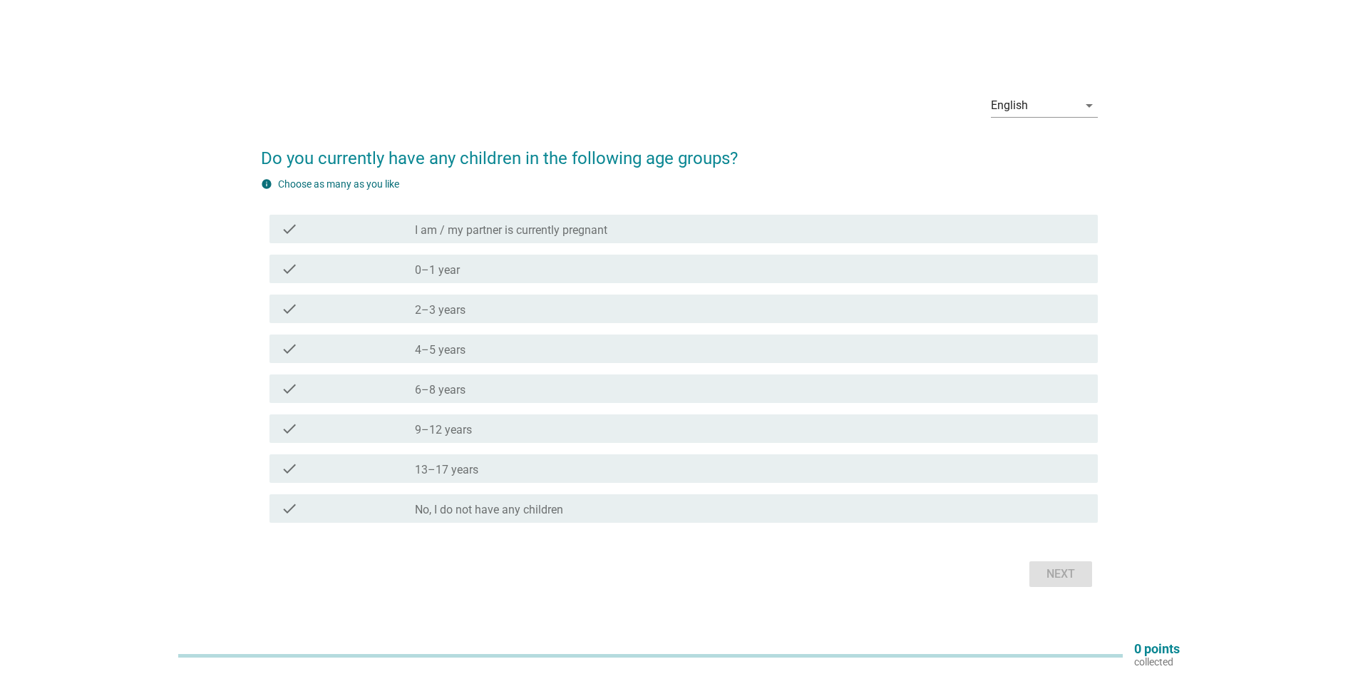 The image size is (1358, 674). Describe the element at coordinates (440, 310) in the screenshot. I see `label: 2–3 years` at that location.